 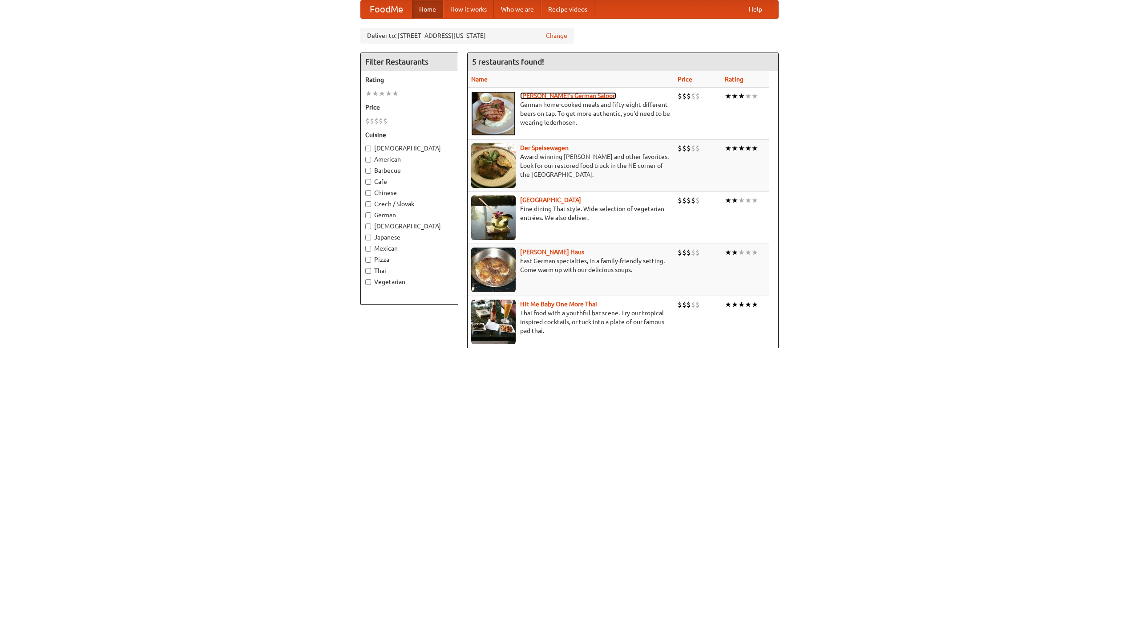 I want to click on a: Price, so click(x=685, y=79).